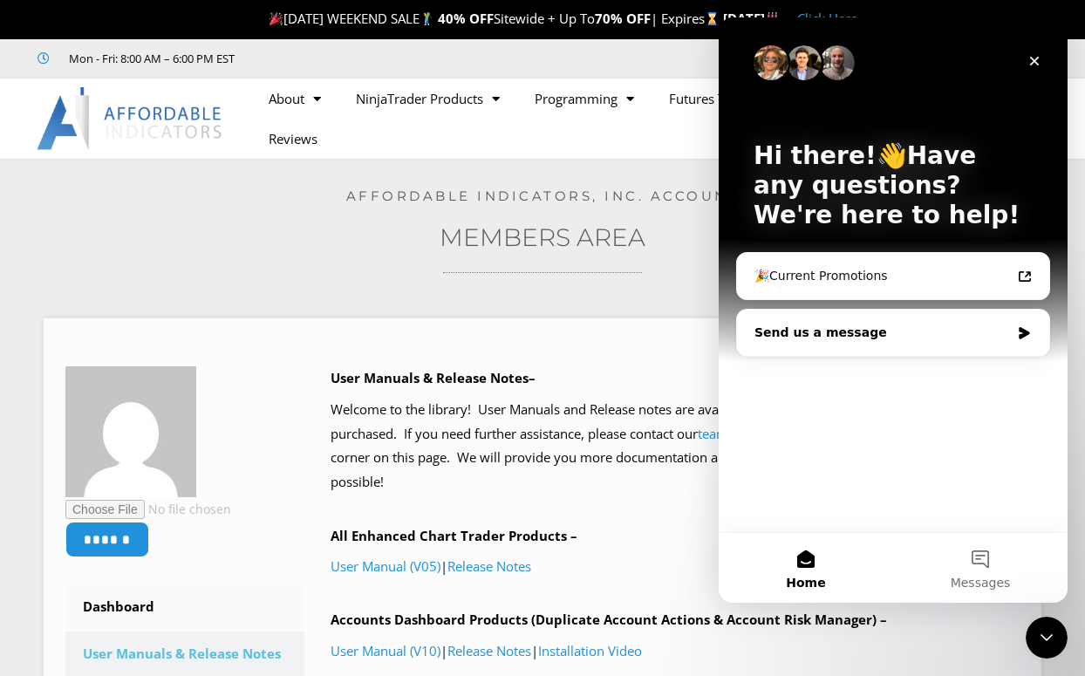 This screenshot has width=1085, height=676. What do you see at coordinates (119, 45) in the screenshot?
I see `img: Profile image for Joel` at bounding box center [119, 45].